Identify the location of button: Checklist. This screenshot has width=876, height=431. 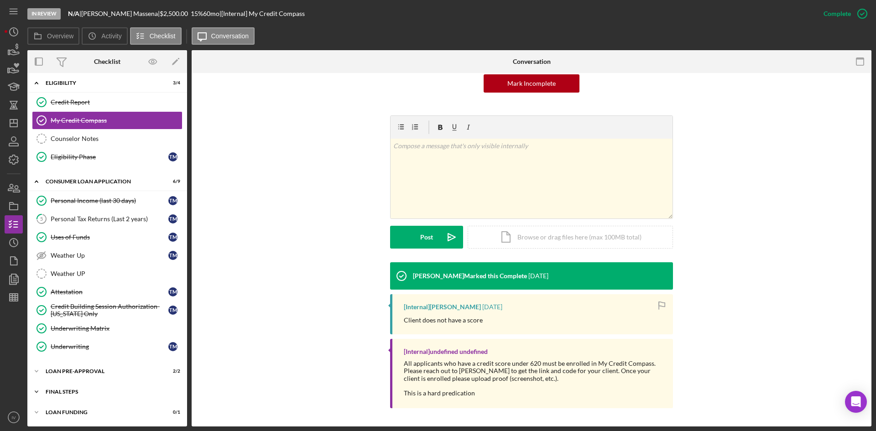
(156, 36).